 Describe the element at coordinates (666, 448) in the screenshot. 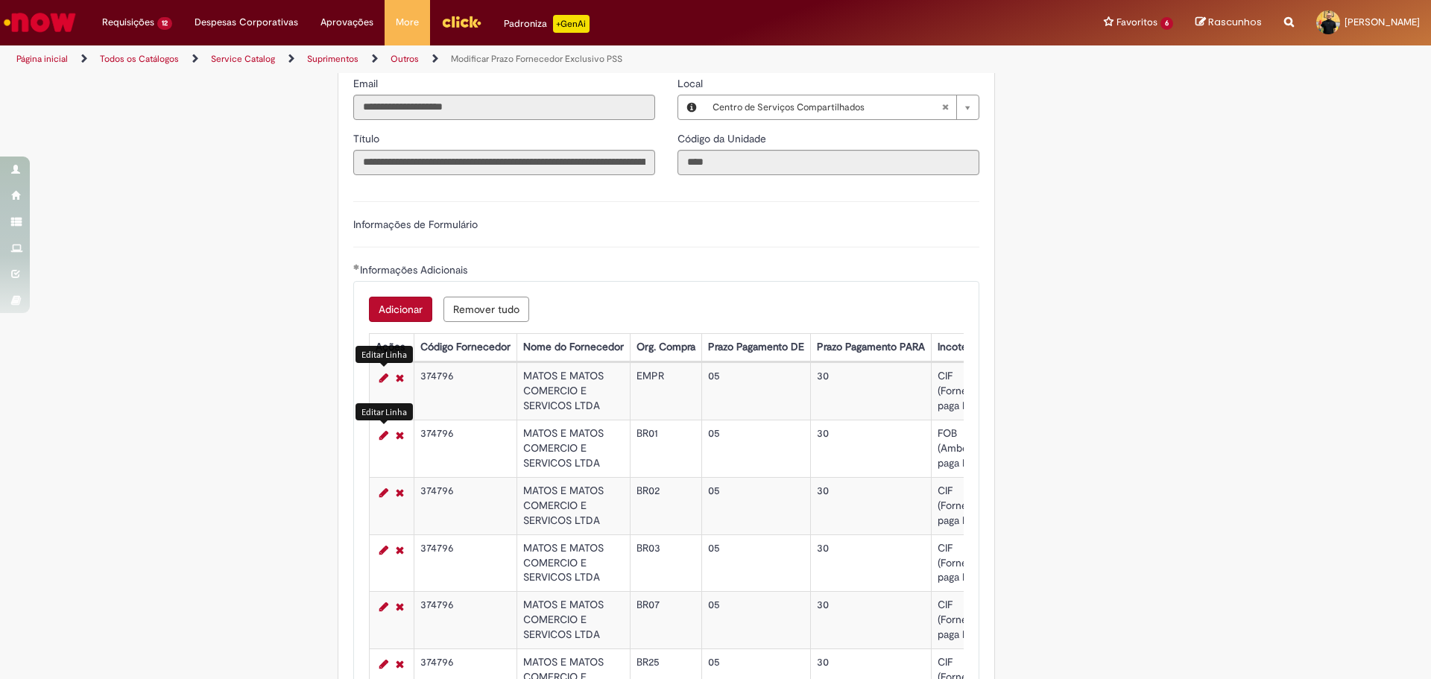

I see `td: BR01` at that location.